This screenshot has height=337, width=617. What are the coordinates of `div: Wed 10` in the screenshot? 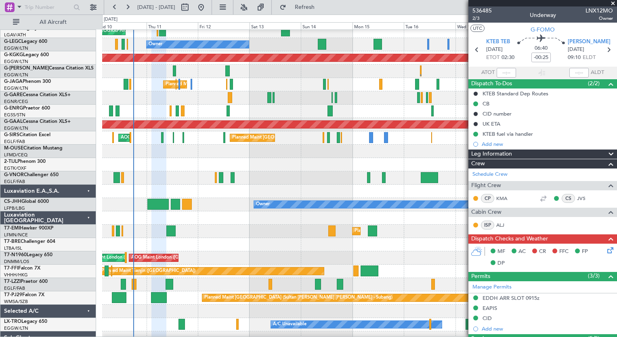 It's located at (120, 26).